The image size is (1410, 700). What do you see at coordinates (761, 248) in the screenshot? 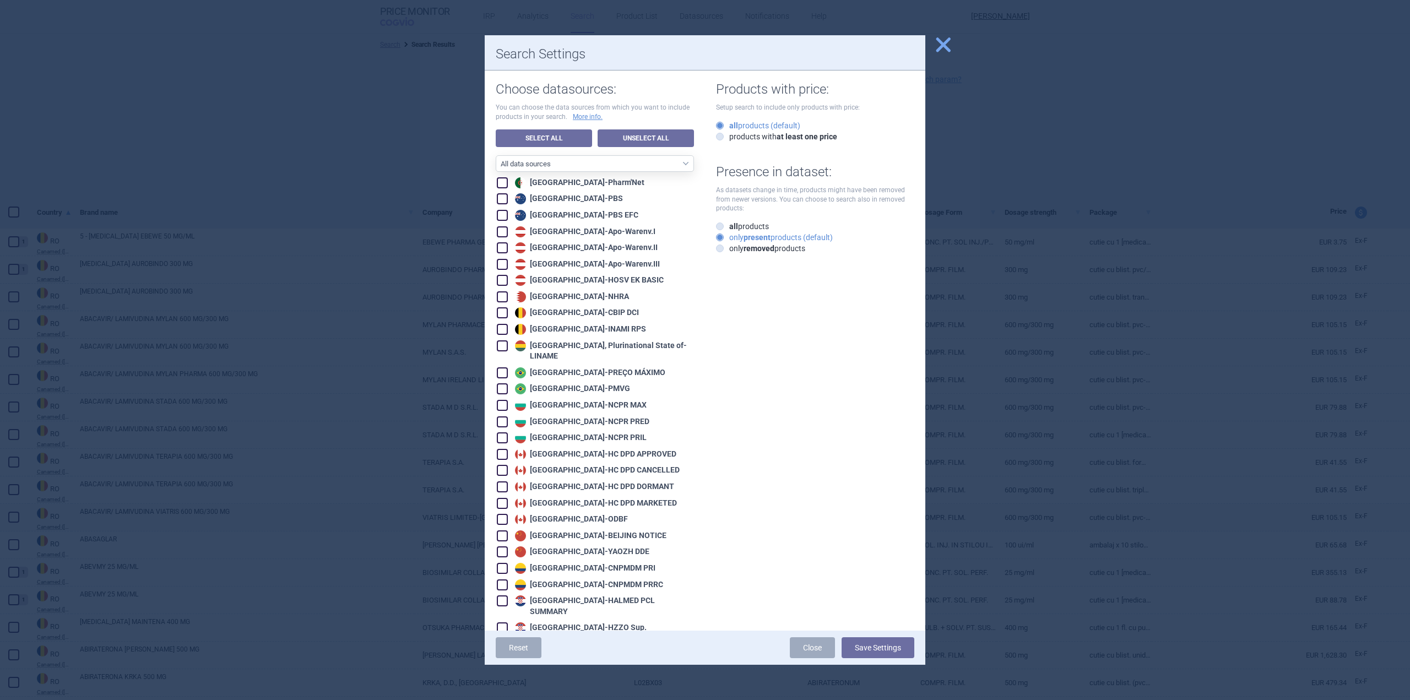
I see `label: only products` at bounding box center [761, 248].